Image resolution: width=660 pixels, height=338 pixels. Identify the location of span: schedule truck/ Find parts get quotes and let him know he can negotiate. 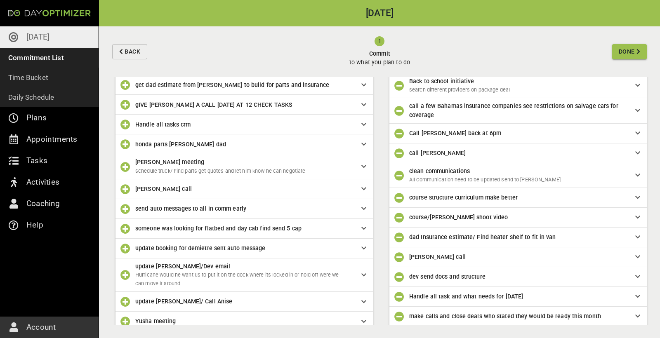
(220, 171).